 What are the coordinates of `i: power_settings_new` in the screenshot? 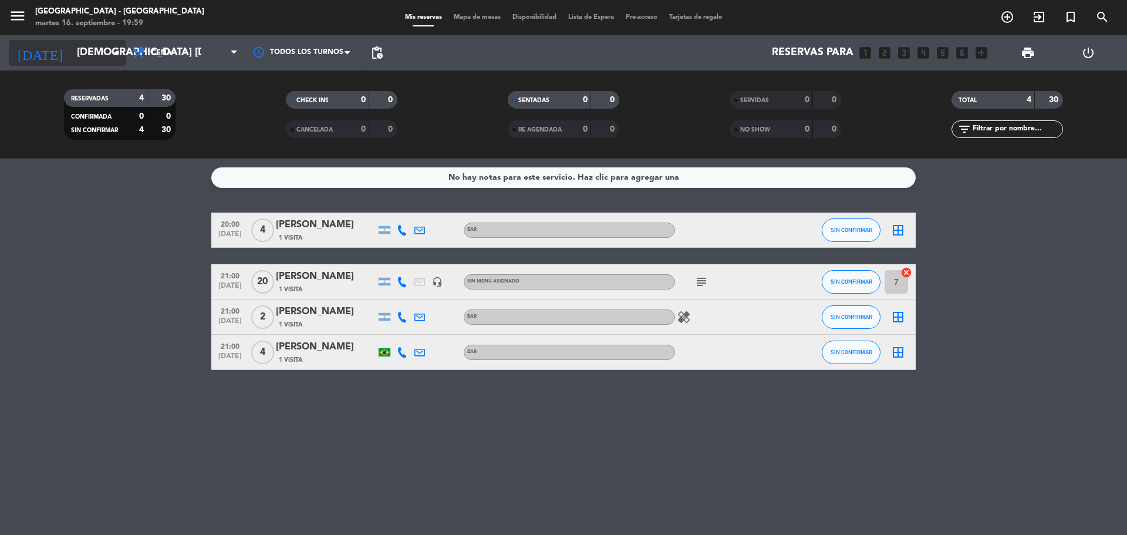 It's located at (1088, 53).